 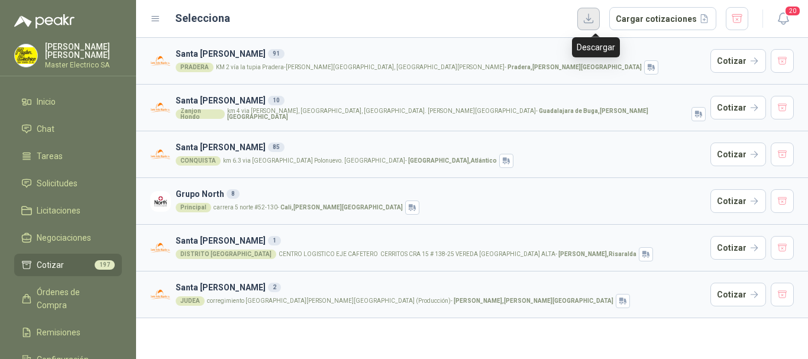 What do you see at coordinates (276, 101) in the screenshot?
I see `div: 10` at bounding box center [276, 101].